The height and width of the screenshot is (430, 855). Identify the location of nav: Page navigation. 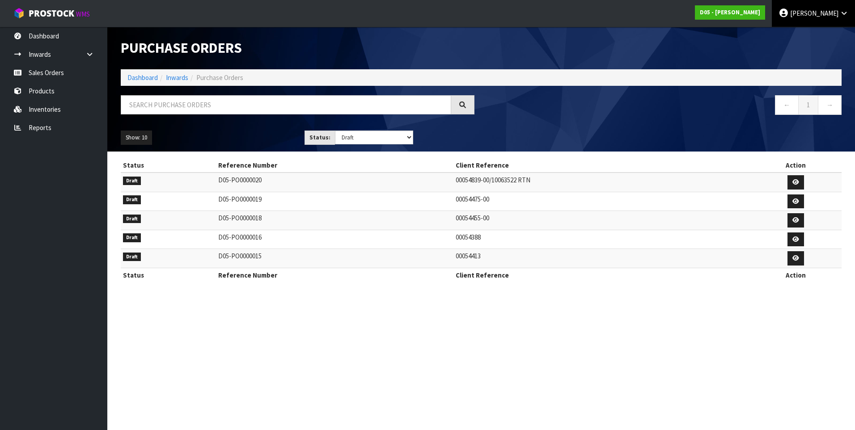
(665, 106).